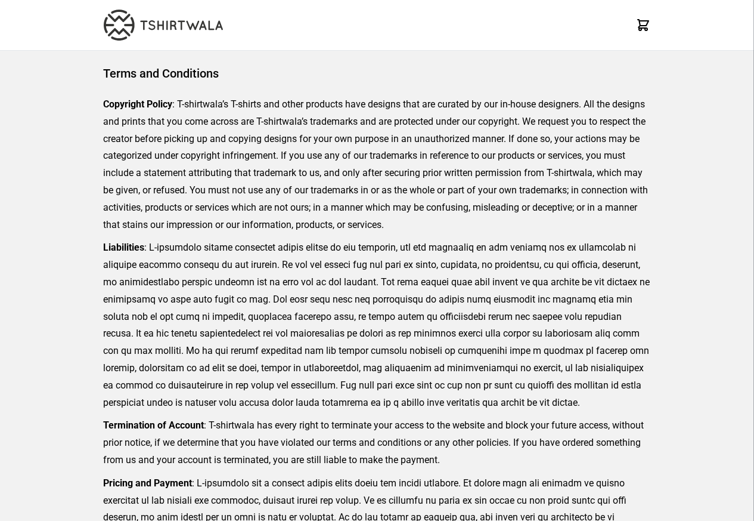 The width and height of the screenshot is (754, 521). What do you see at coordinates (123, 247) in the screenshot?
I see `strong: Liabilities` at bounding box center [123, 247].